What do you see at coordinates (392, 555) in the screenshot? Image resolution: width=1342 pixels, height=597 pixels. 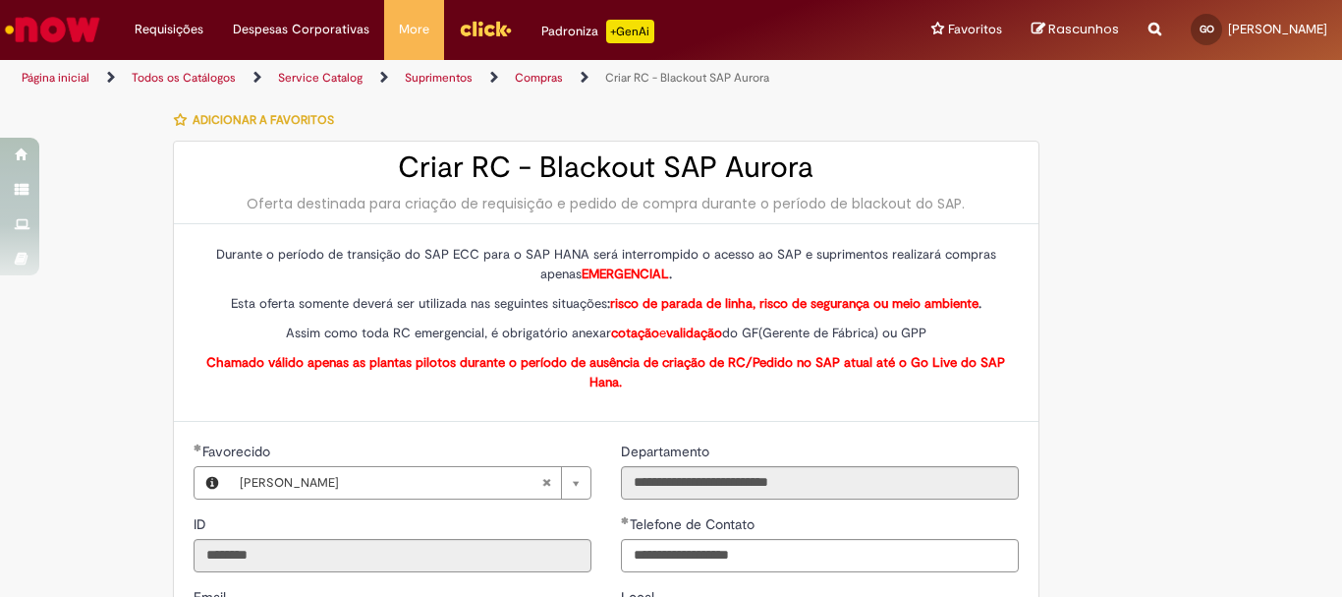 I see `input: ID` at bounding box center [392, 555].